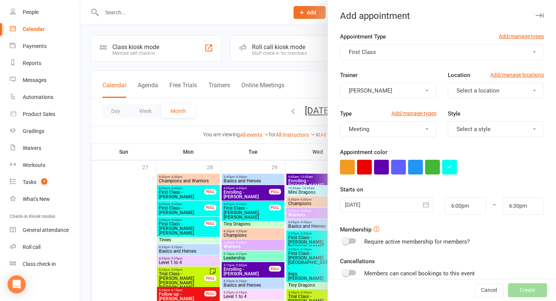 Image resolution: width=556 pixels, height=301 pixels. I want to click on label: Cancellations, so click(357, 262).